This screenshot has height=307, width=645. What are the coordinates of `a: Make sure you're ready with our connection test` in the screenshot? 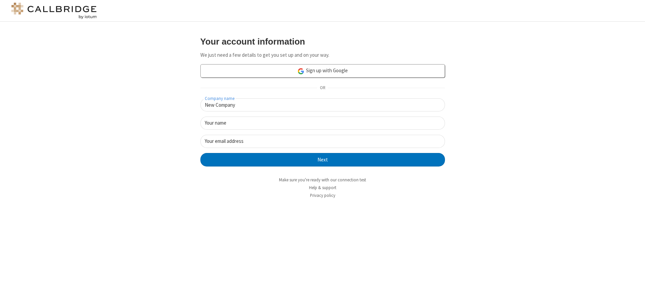 It's located at (322, 179).